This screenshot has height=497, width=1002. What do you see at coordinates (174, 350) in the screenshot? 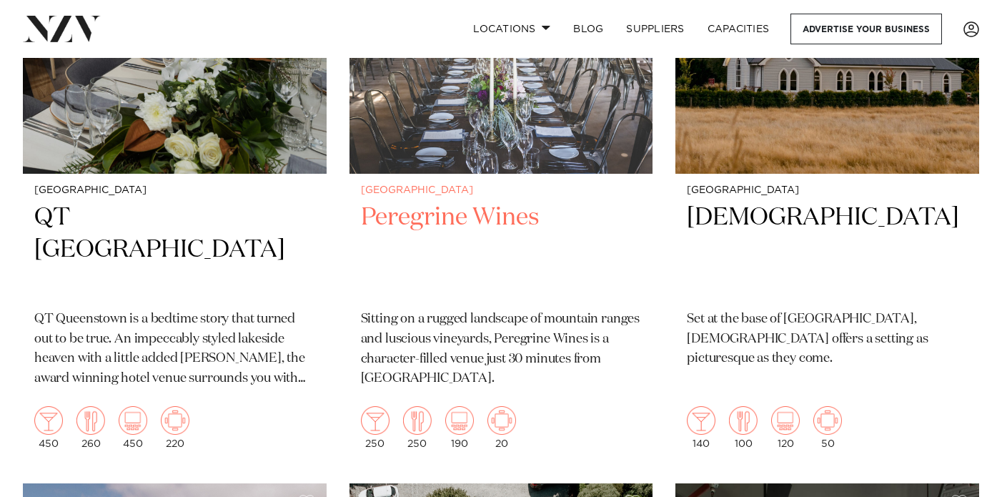
I see `p: QT Queenstown is a bedtime story that turned out to be true. An impeccably styled lakeside heaven...` at bounding box center [174, 350].